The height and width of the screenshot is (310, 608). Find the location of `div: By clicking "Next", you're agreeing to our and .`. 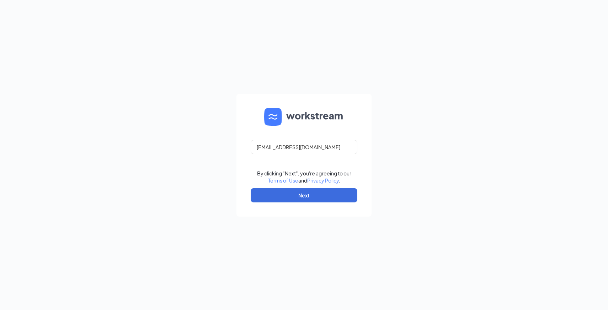

div: By clicking "Next", you're agreeing to our and . is located at coordinates (304, 177).